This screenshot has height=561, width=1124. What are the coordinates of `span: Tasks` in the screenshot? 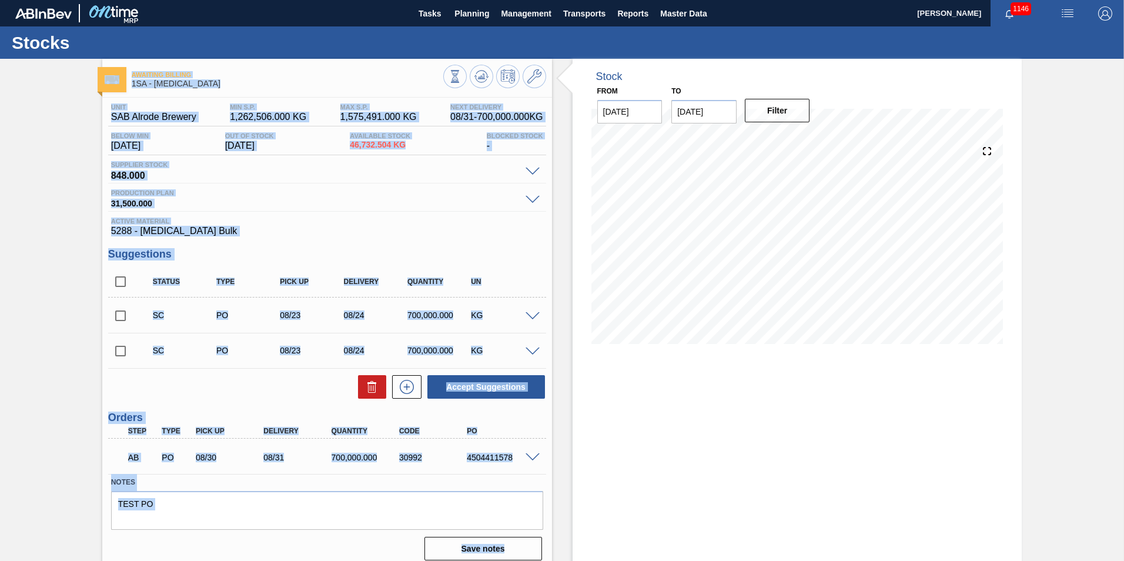 It's located at (430, 14).